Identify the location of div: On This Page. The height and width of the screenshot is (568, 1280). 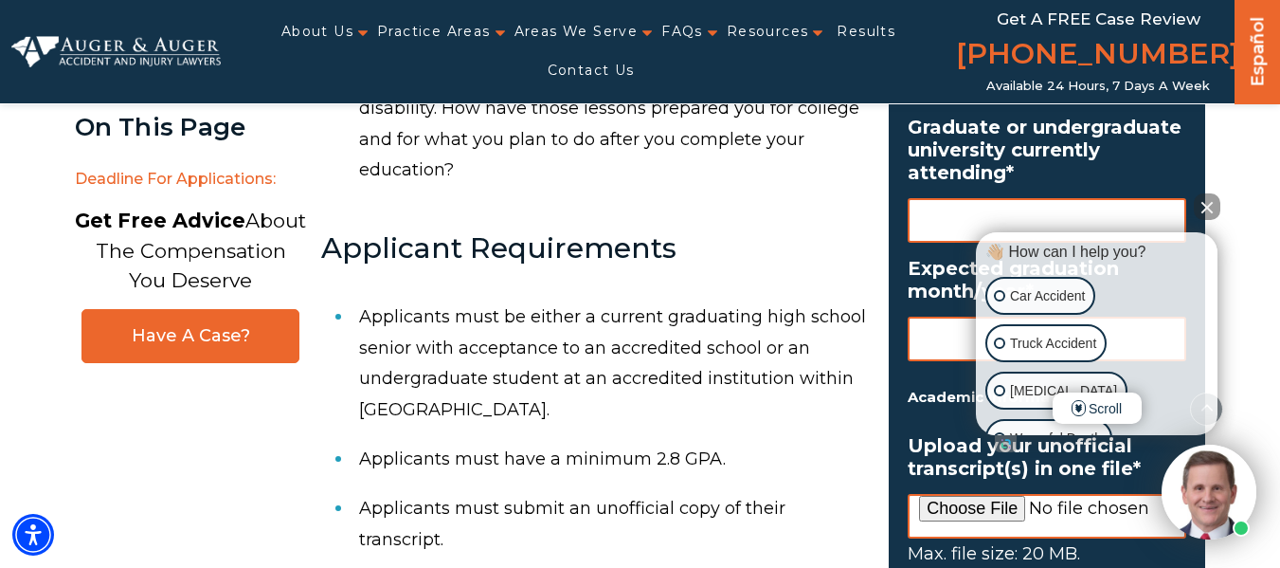
(190, 127).